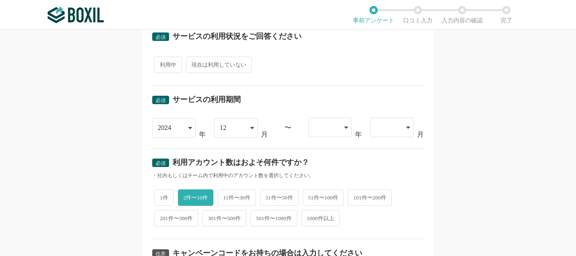 This screenshot has width=576, height=256. Describe the element at coordinates (418, 15) in the screenshot. I see `li: 口コミ入力` at that location.